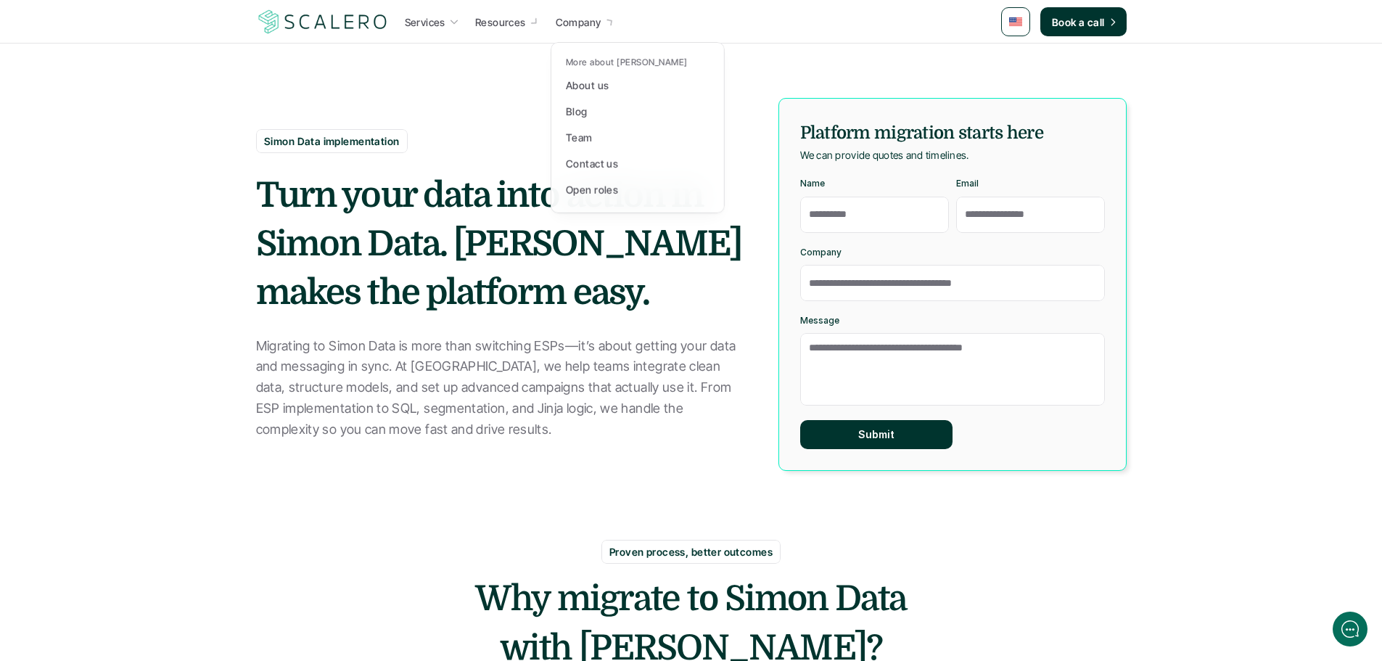 This screenshot has width=1382, height=661. Describe the element at coordinates (813, 184) in the screenshot. I see `p: Name` at that location.